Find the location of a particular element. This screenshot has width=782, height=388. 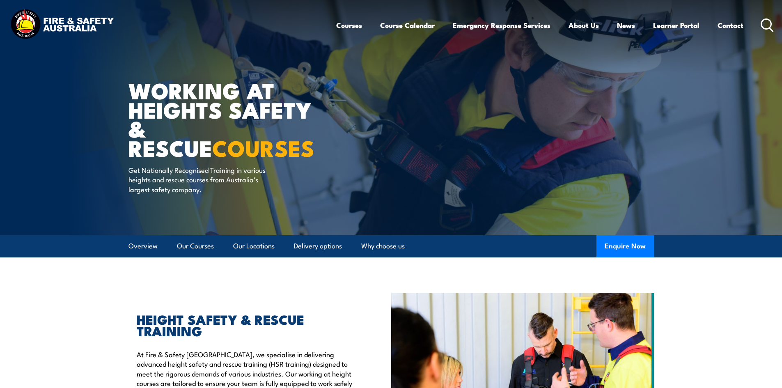

a: Learner Portal is located at coordinates (676, 25).